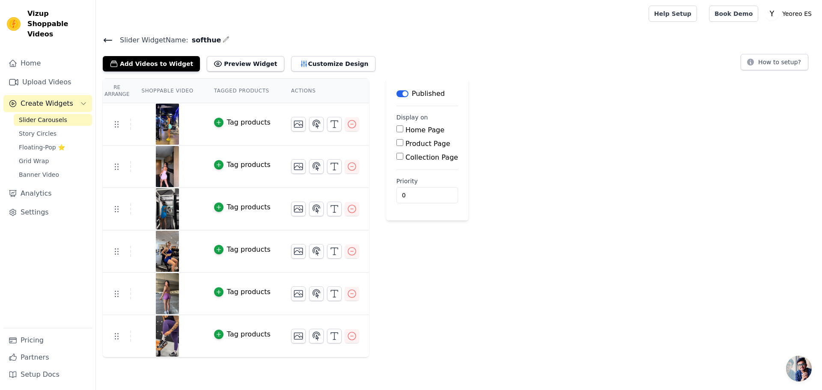 This screenshot has width=822, height=390. I want to click on img: vizup-images-708b.png, so click(167, 336).